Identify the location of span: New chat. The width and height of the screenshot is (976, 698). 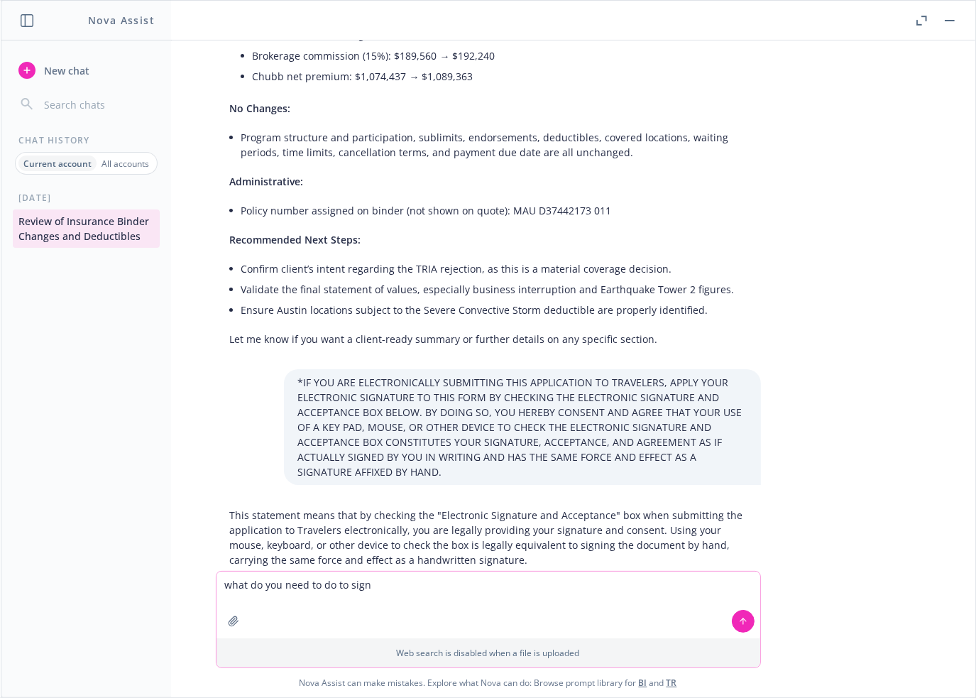
(65, 70).